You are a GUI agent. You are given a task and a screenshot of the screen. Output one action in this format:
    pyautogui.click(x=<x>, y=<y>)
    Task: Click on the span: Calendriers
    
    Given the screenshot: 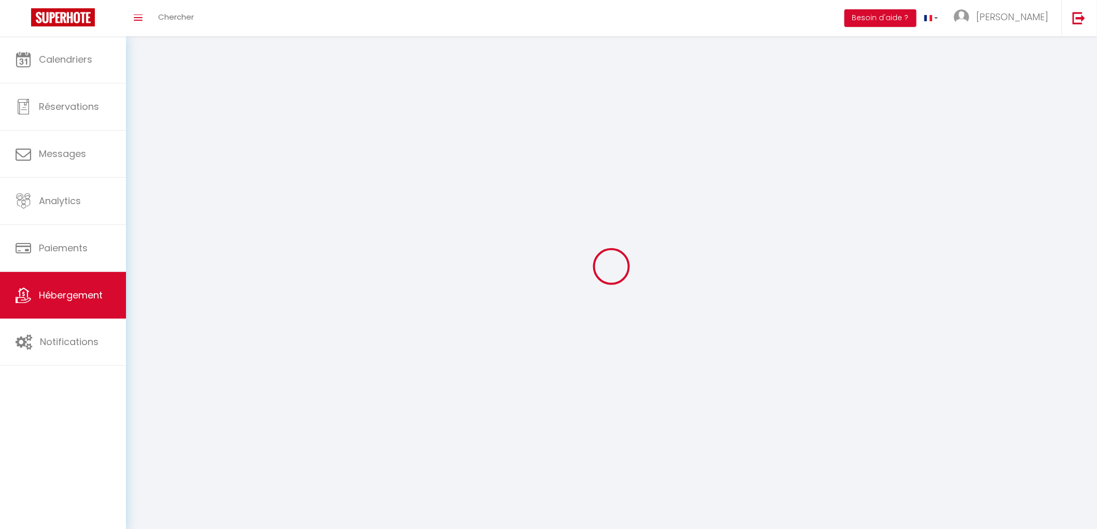 What is the action you would take?
    pyautogui.click(x=65, y=59)
    